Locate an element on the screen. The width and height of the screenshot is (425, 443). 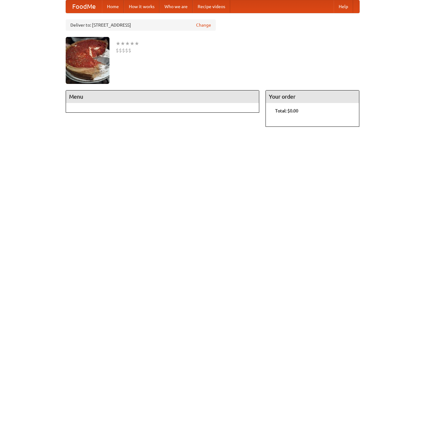
b: Total: $0.00 is located at coordinates (287, 111).